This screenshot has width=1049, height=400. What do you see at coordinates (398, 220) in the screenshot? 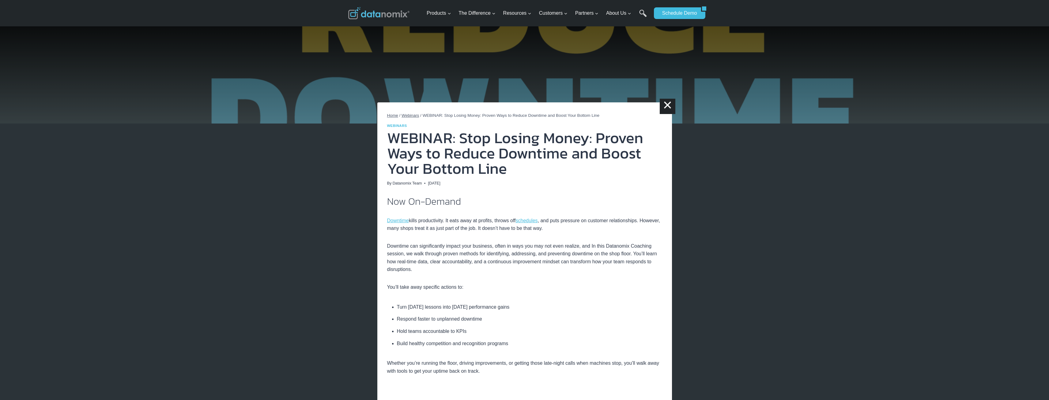
I see `a: Downtime` at bounding box center [398, 220].